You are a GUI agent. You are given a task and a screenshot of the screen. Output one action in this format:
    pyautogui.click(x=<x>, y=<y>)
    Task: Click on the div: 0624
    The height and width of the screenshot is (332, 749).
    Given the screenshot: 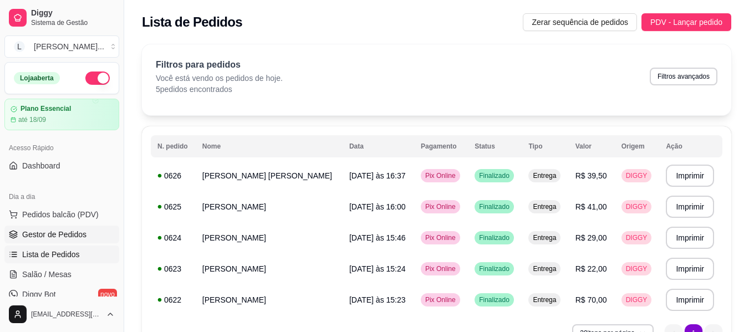 What is the action you would take?
    pyautogui.click(x=173, y=238)
    